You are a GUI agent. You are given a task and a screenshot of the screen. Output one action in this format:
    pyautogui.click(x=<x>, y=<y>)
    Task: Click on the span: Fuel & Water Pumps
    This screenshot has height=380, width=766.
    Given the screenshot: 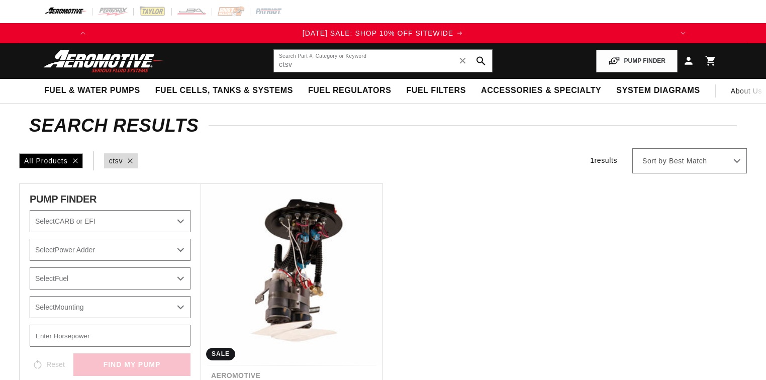 What is the action you would take?
    pyautogui.click(x=92, y=90)
    